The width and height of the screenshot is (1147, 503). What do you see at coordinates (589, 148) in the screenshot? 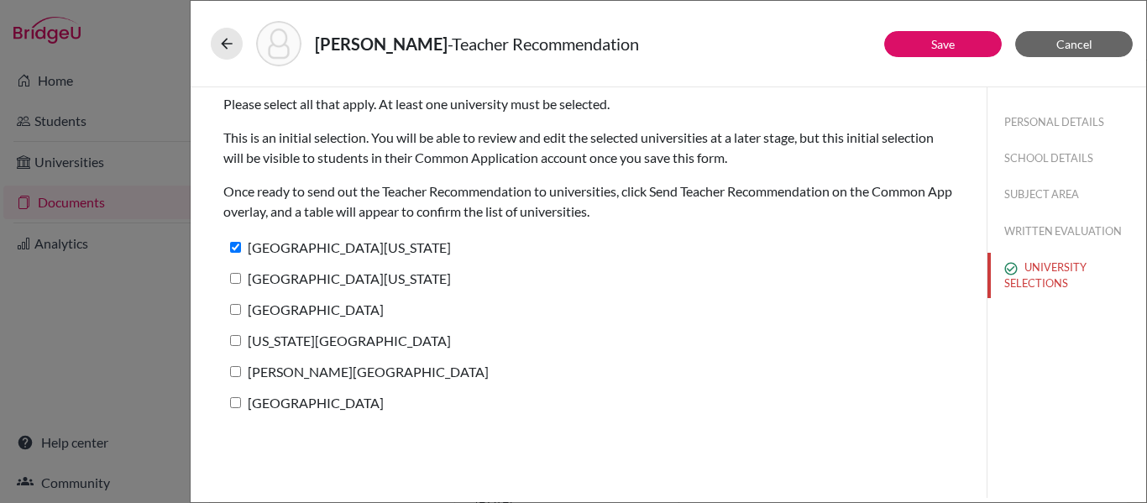
I see `p: This is an initial selection. You will be able to review and edit the selected universities at a ...` at bounding box center [589, 148].